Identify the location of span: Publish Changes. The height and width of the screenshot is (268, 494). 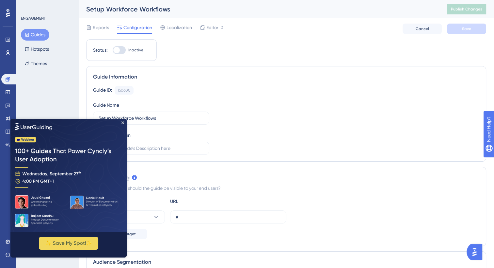
(467, 9).